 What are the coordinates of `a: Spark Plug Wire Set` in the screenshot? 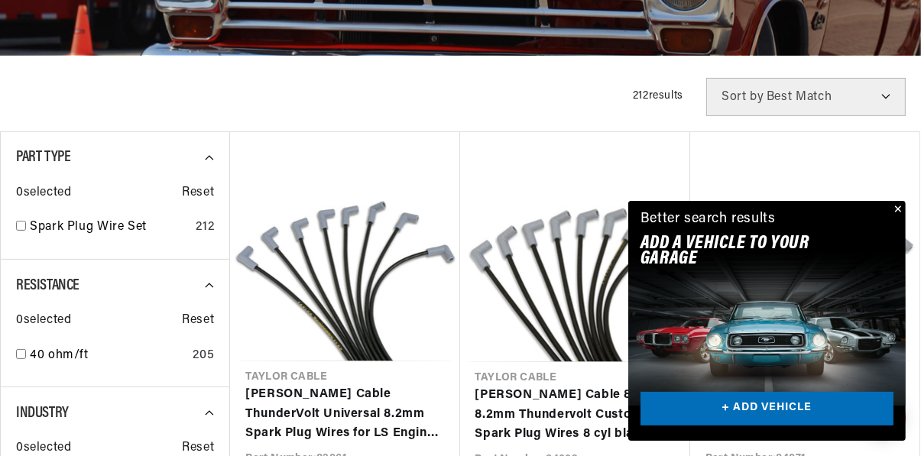 It's located at (109, 228).